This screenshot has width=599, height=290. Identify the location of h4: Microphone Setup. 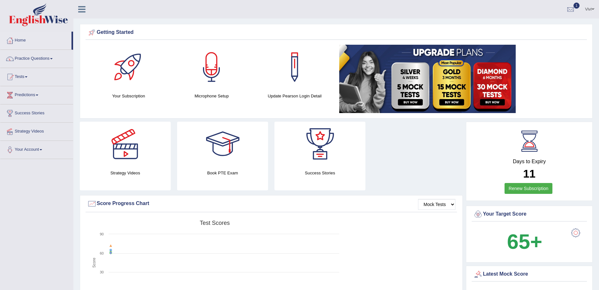
(212, 96).